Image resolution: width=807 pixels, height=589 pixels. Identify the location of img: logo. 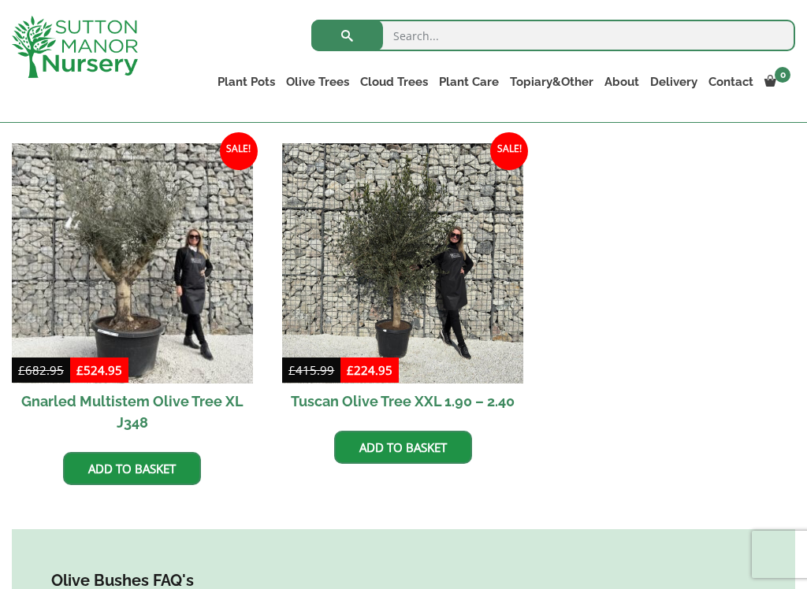
(75, 46).